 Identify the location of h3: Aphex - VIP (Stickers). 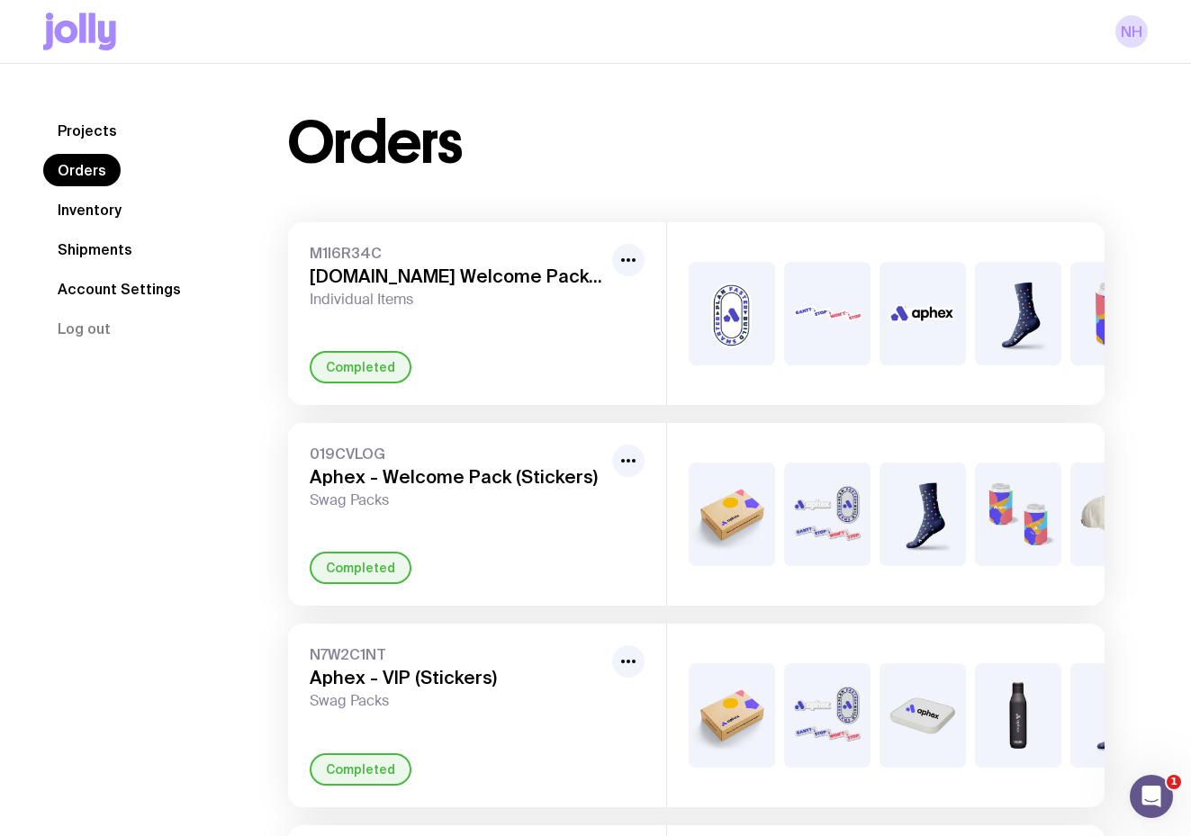
(457, 678).